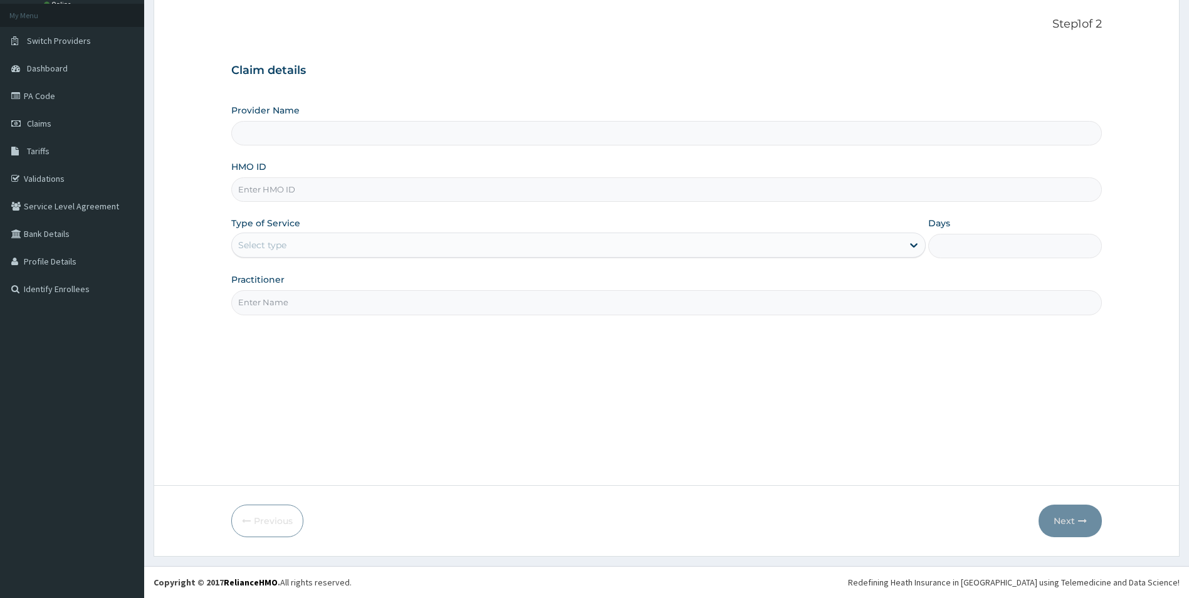 Image resolution: width=1189 pixels, height=598 pixels. I want to click on footer: All rights reserved., so click(666, 582).